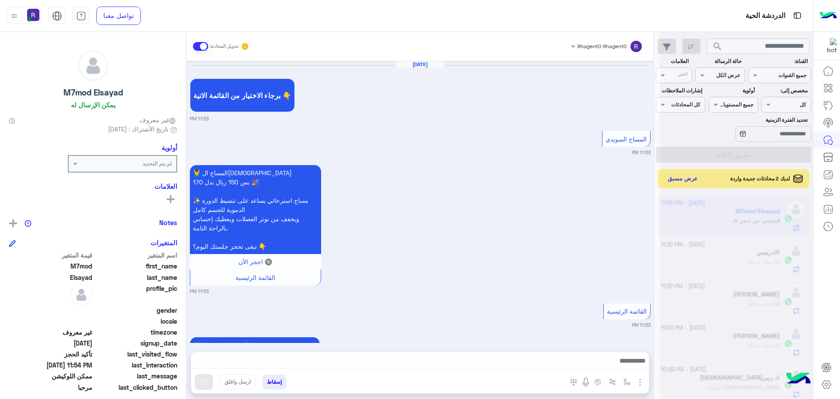 Image resolution: width=840 pixels, height=399 pixels. Describe the element at coordinates (684, 75) in the screenshot. I see `div: اختر` at that location.